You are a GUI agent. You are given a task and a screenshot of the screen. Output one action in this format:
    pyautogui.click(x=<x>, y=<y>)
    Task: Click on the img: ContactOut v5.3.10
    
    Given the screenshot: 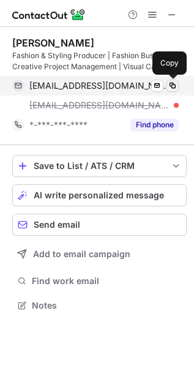 What is the action you would take?
    pyautogui.click(x=49, y=15)
    